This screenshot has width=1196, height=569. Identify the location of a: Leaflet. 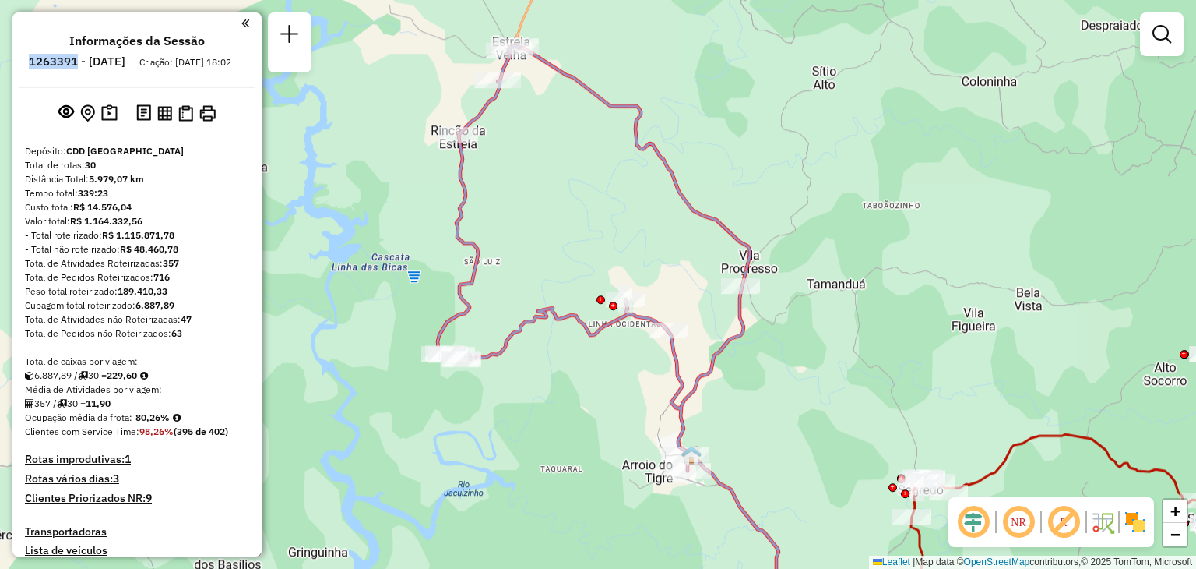
(892, 562).